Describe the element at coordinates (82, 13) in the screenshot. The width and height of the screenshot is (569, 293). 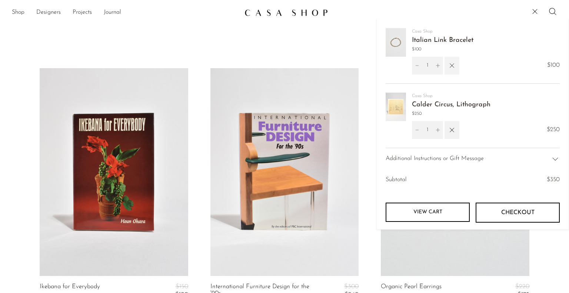
I see `a: Projects` at that location.